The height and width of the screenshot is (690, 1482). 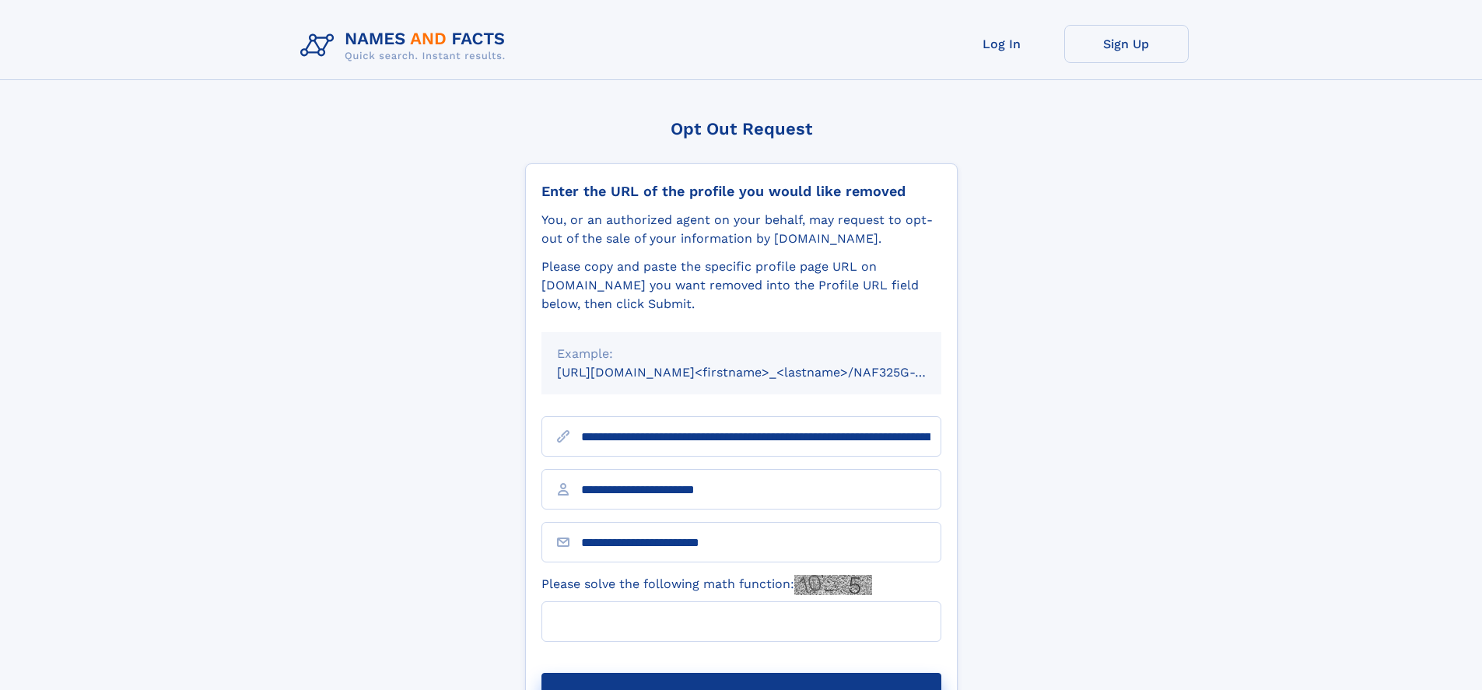 I want to click on div: You, or an authorized agent on your behalf, may request to opt-out of the sale of your informatio..., so click(x=741, y=229).